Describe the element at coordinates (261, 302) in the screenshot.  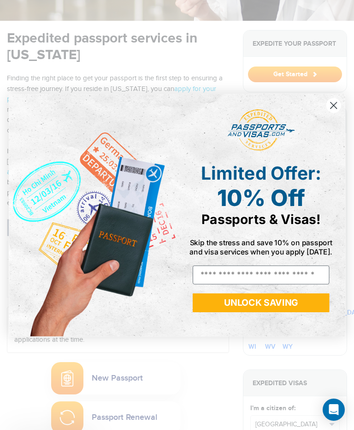
I see `button: UNLOCK SAVING` at that location.